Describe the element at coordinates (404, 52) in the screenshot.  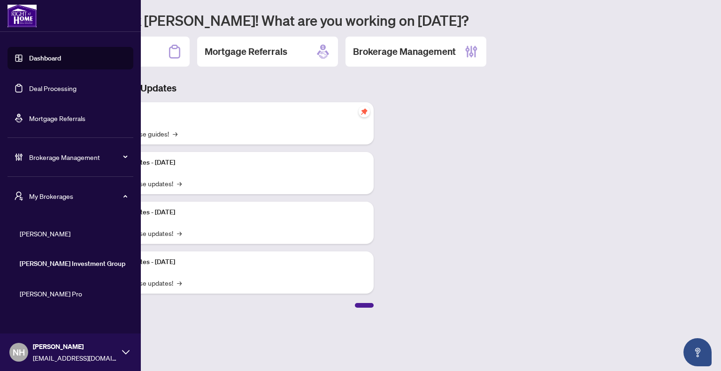
I see `h2: Brokerage Management` at that location.